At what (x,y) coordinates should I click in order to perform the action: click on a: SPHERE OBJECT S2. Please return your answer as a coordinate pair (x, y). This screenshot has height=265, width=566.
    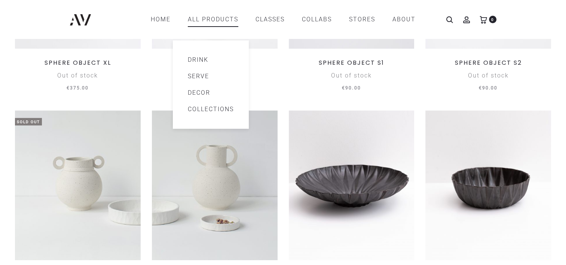
    Looking at the image, I should click on (488, 62).